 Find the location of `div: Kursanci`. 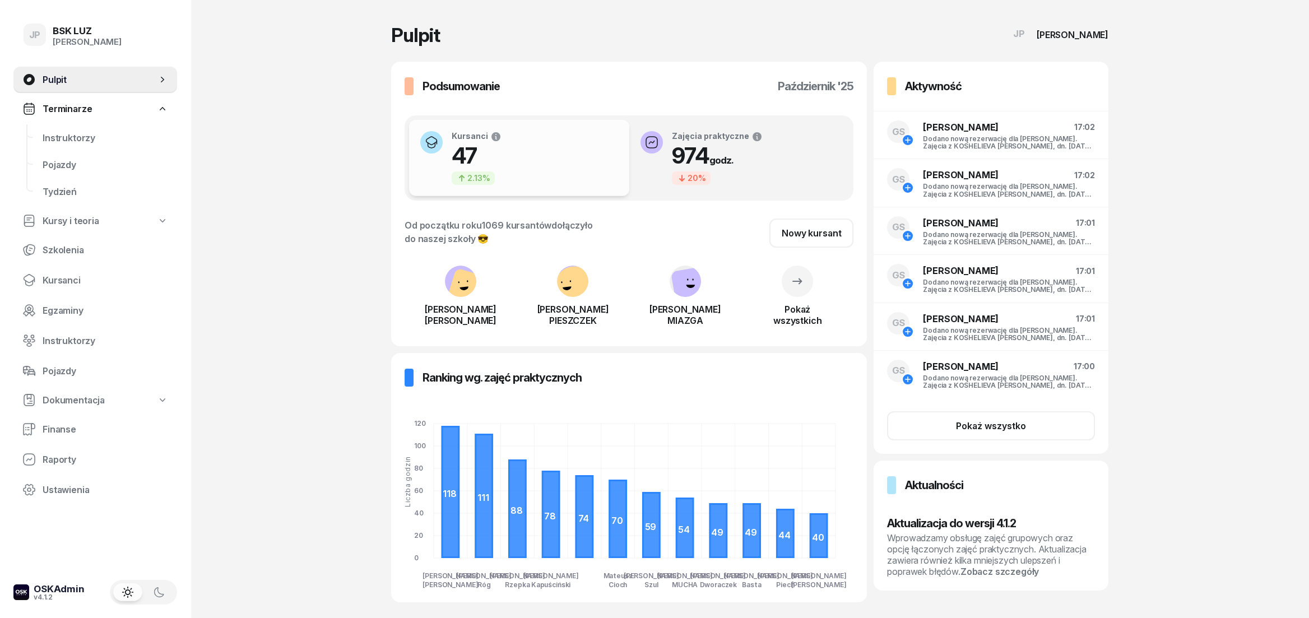

div: Kursanci is located at coordinates (476, 137).